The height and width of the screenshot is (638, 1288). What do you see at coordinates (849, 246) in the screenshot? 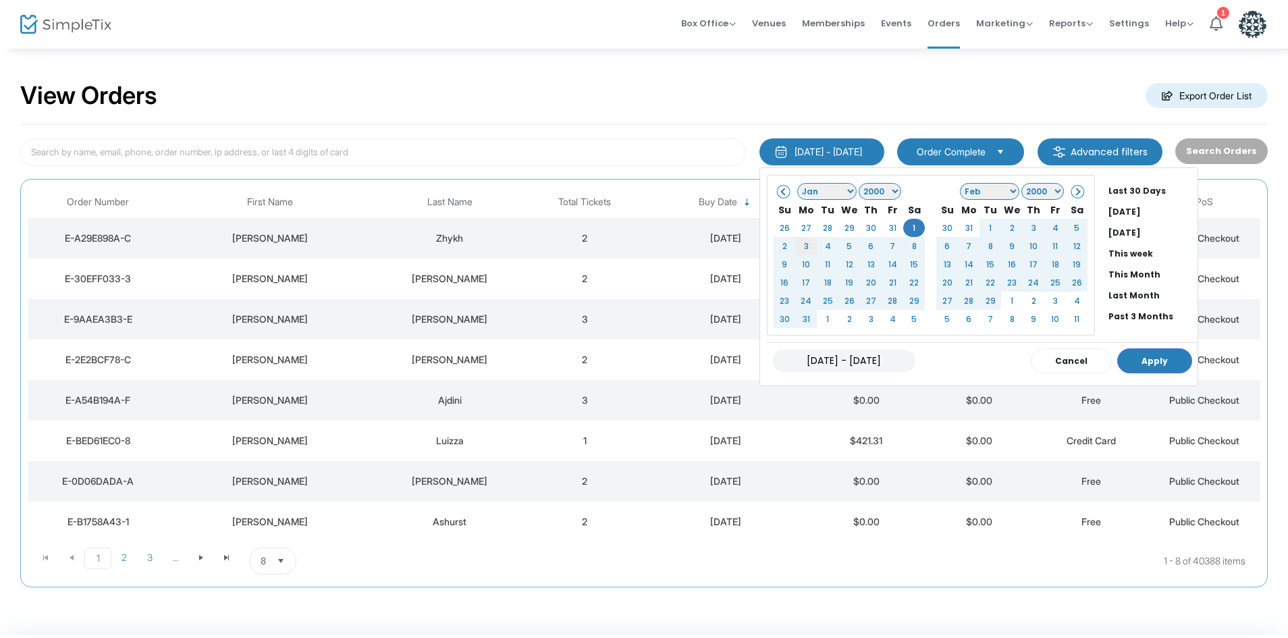
I see `td: 5` at bounding box center [849, 246].